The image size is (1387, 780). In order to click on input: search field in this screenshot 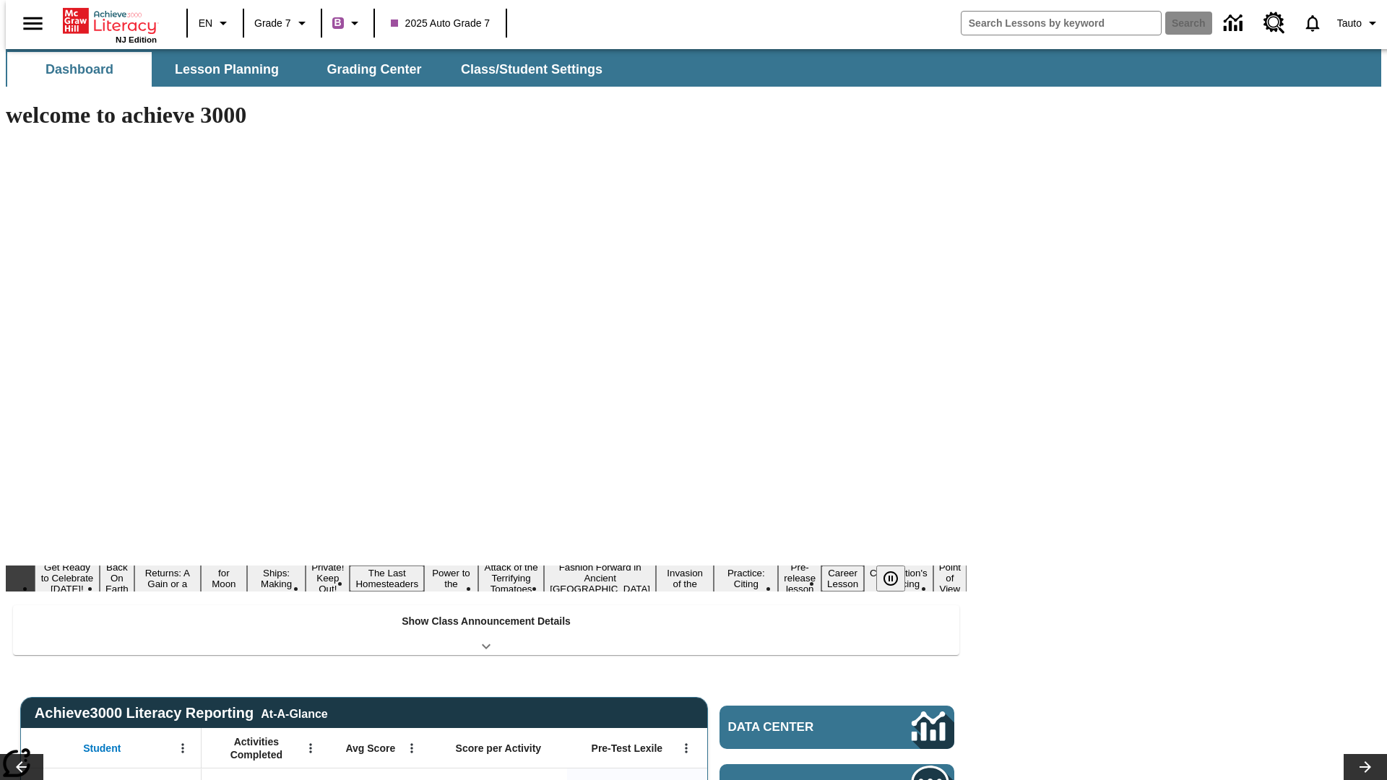, I will do `click(1062, 23)`.